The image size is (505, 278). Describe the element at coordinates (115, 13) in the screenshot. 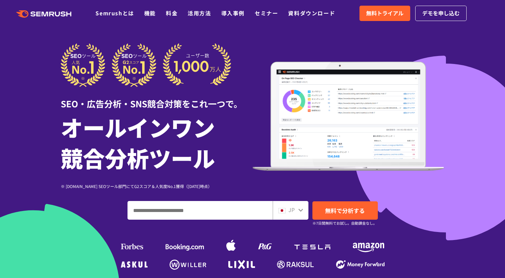

I see `a: Semrushとは` at that location.